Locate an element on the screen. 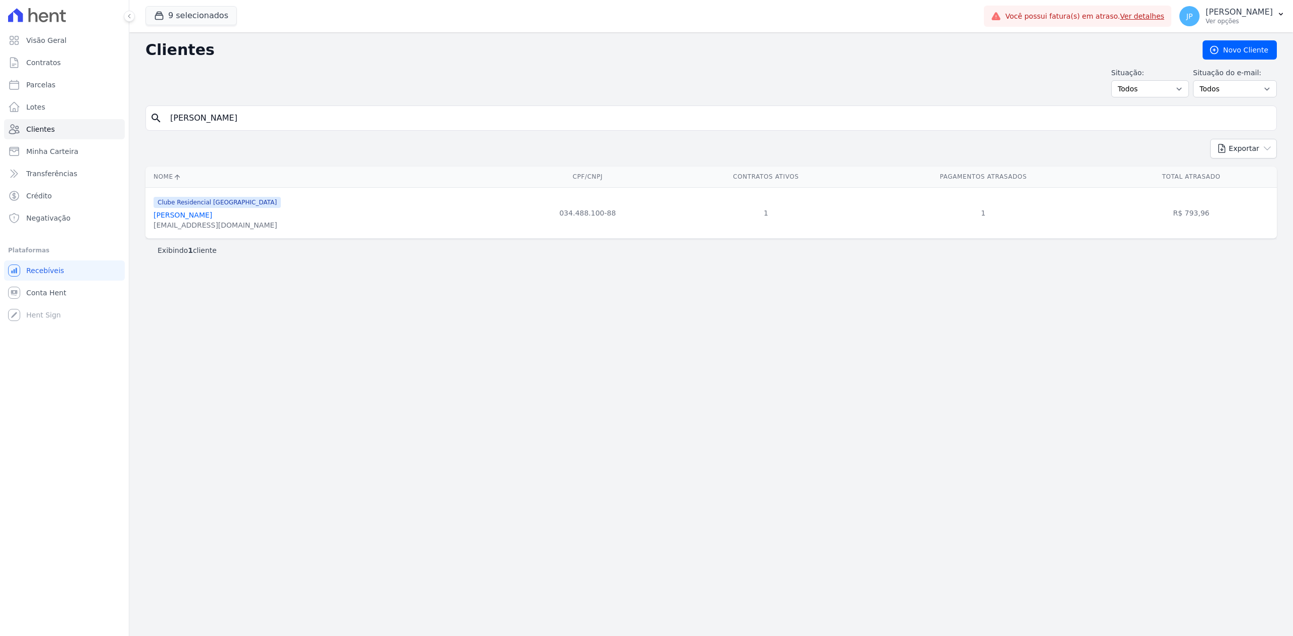 This screenshot has height=636, width=1293. p: Ver opções is located at coordinates (1239, 21).